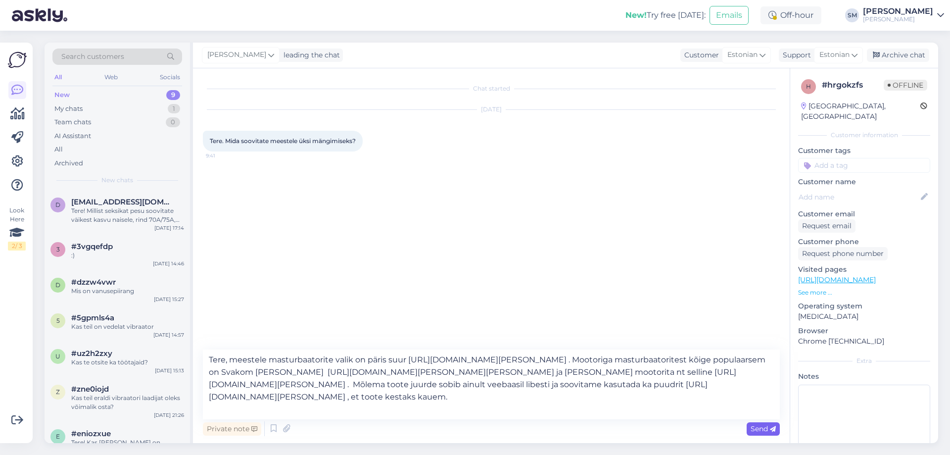 The height and width of the screenshot is (455, 950). Describe the element at coordinates (123, 202) in the screenshot. I see `span: diannaojala@gmail.com` at that location.